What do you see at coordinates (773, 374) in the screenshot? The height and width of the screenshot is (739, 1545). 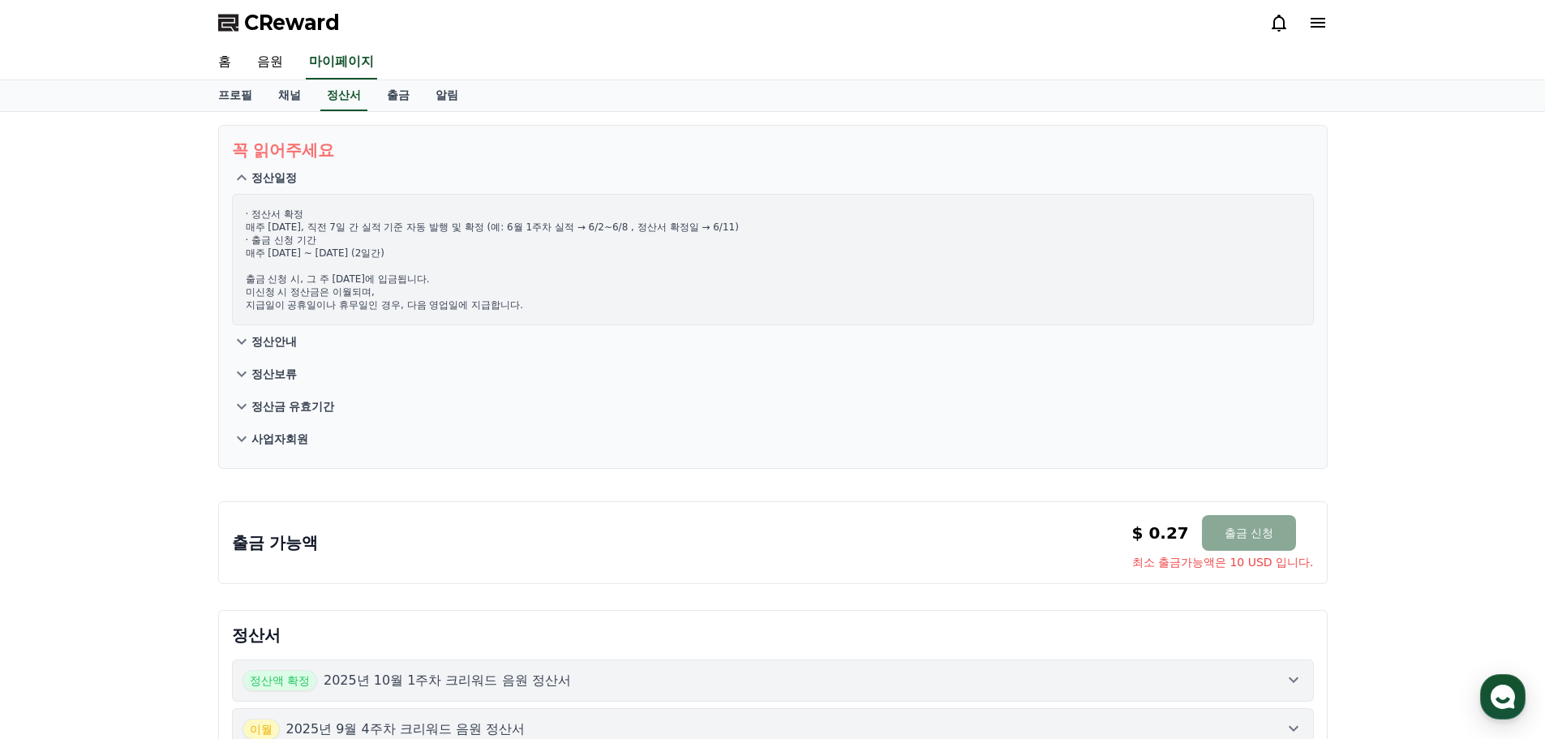 I see `button: 정산보류` at bounding box center [773, 374].